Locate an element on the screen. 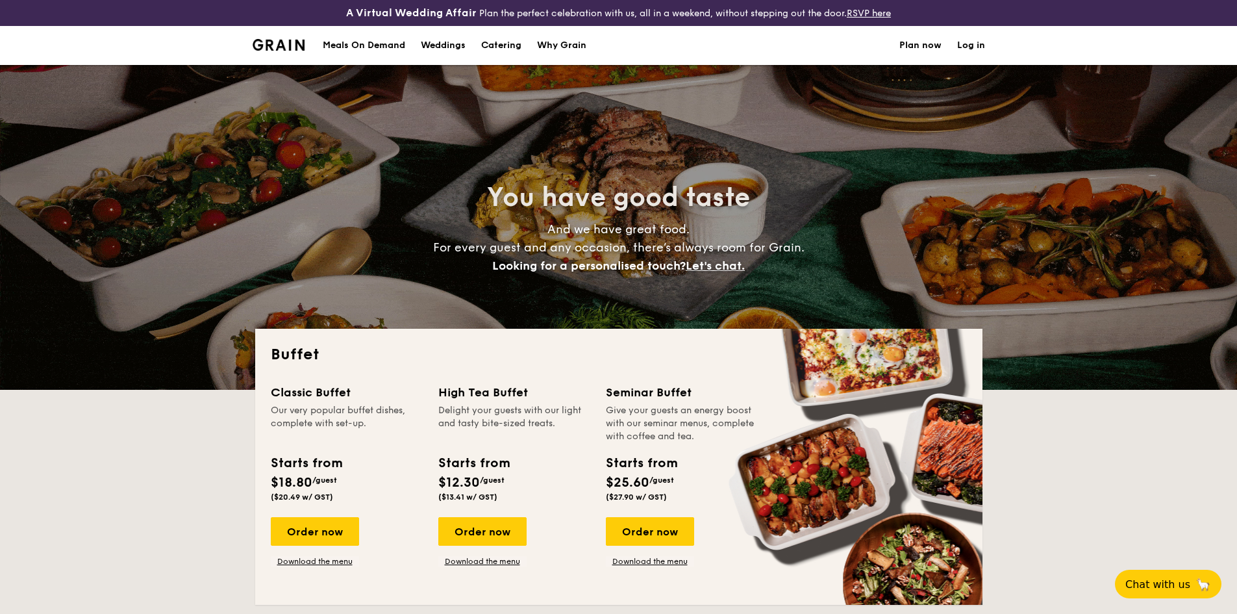 The width and height of the screenshot is (1237, 614). span: ($20.49 w/ GST) is located at coordinates (302, 497).